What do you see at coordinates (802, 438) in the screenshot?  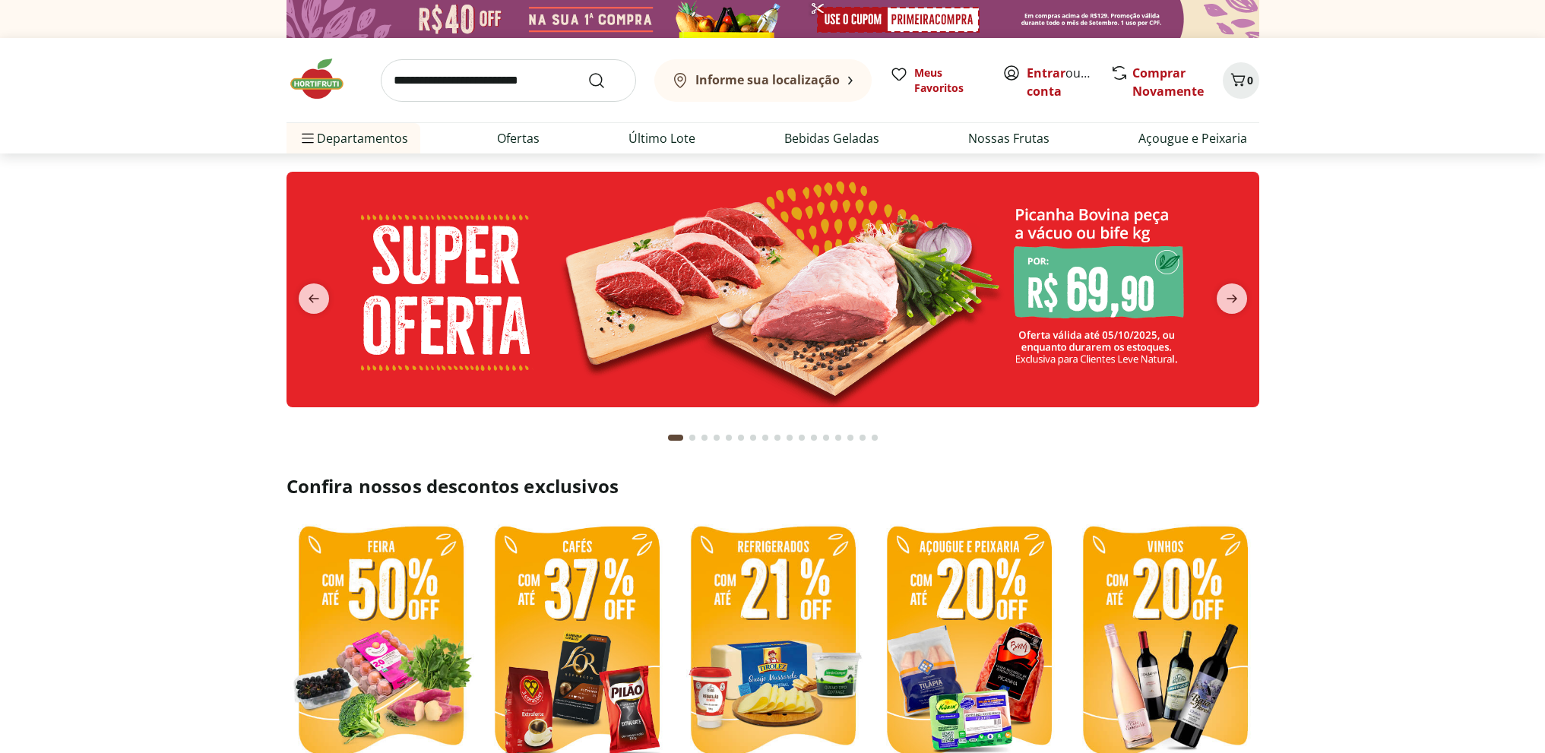 I see `button: Go to page 11 from fs-carousel` at bounding box center [802, 438].